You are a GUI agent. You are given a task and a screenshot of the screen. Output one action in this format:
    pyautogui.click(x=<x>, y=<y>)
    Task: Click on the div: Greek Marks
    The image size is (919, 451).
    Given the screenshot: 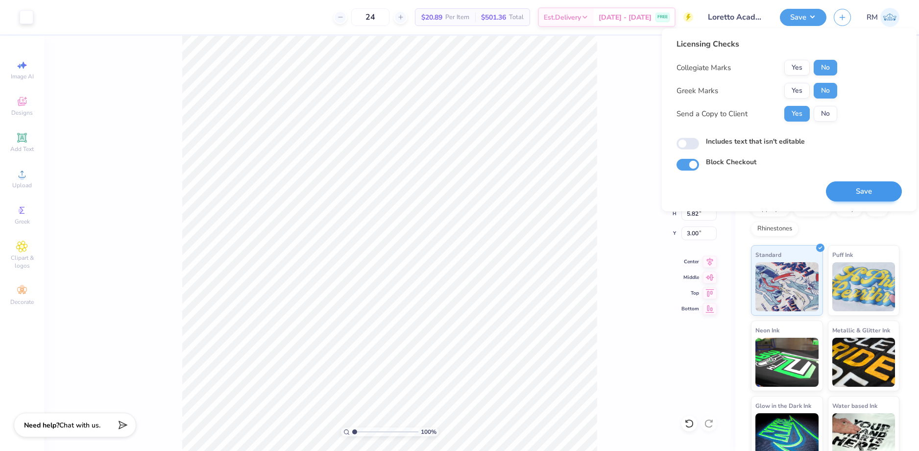 What is the action you would take?
    pyautogui.click(x=697, y=91)
    